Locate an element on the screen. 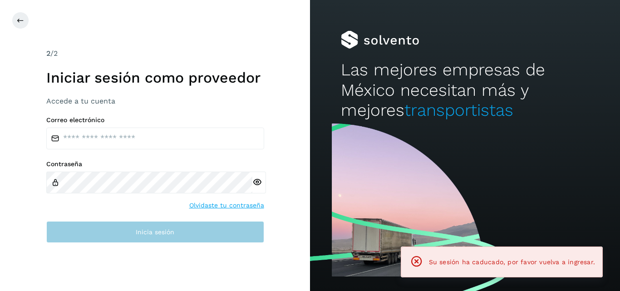  label: Correo electrónico is located at coordinates (155, 120).